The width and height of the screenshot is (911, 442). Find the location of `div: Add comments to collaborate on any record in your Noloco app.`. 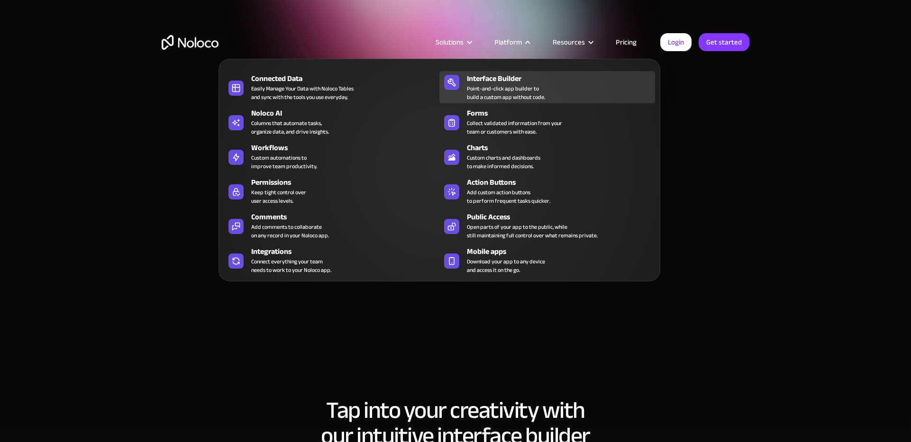

div: Add comments to collaborate on any record in your Noloco app. is located at coordinates (290, 231).